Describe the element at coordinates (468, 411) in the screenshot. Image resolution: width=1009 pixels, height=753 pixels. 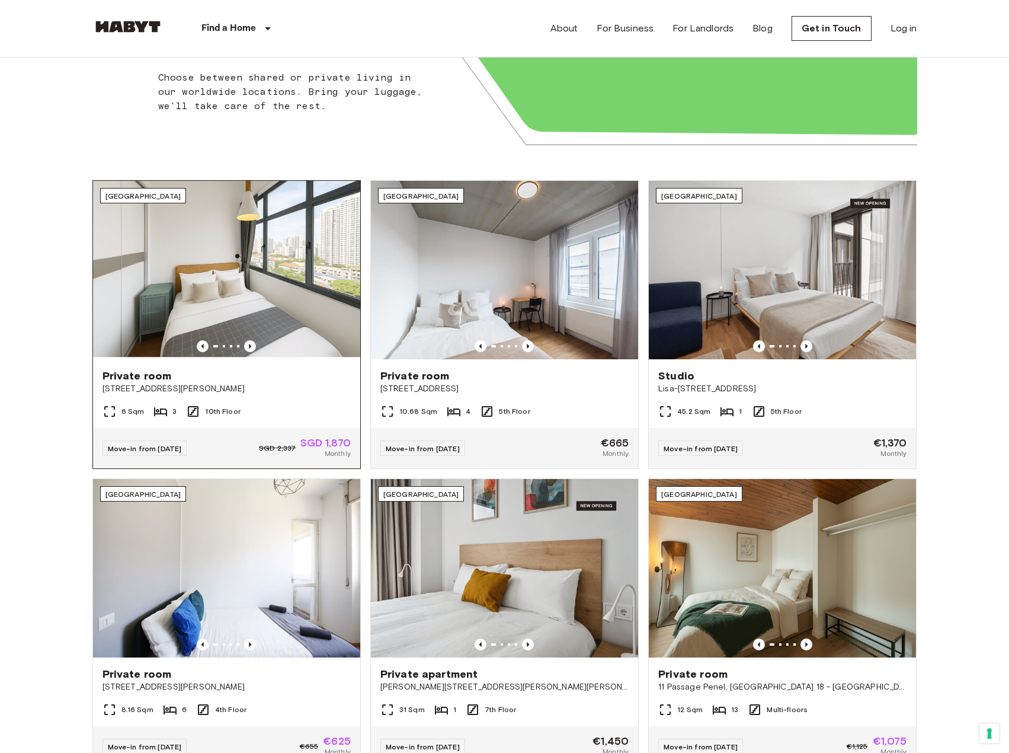
I see `span: 4` at that location.